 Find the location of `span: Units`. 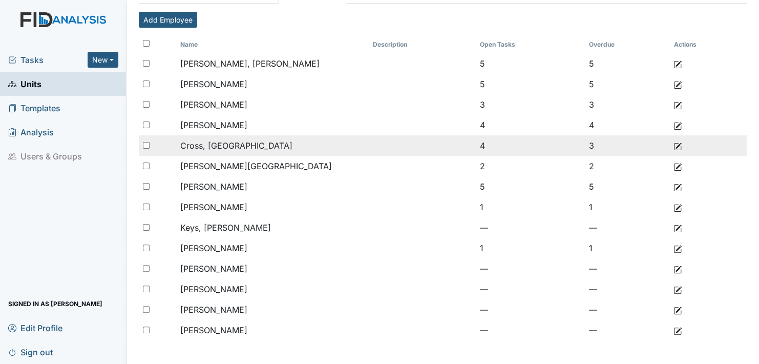

span: Units is located at coordinates (25, 83).